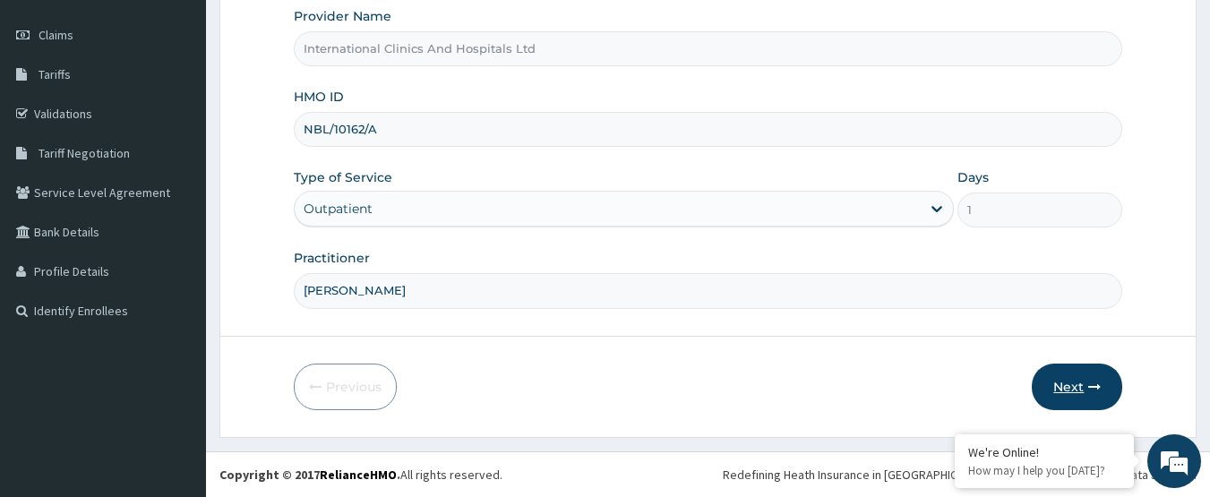 This screenshot has height=497, width=1210. What do you see at coordinates (55, 74) in the screenshot?
I see `span: Tariffs` at bounding box center [55, 74].